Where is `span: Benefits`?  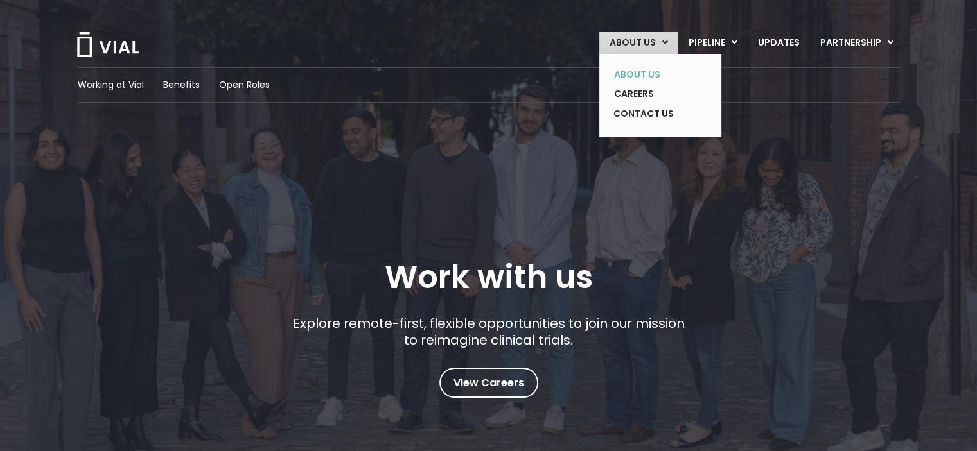
span: Benefits is located at coordinates (181, 85).